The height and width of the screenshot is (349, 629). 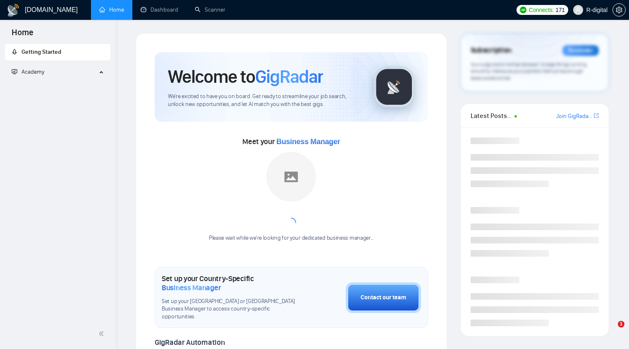 I want to click on a: homeHome, so click(x=112, y=10).